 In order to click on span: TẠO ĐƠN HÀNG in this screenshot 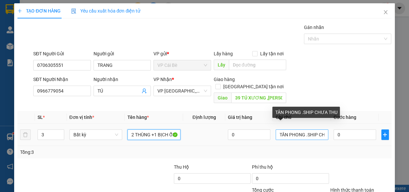, I will do `click(39, 11)`.